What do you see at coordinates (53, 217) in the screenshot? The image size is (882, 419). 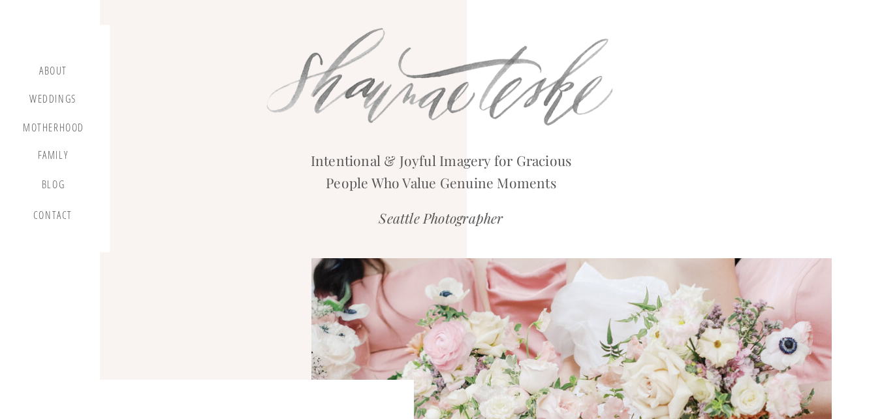 I see `div: contact` at bounding box center [53, 217].